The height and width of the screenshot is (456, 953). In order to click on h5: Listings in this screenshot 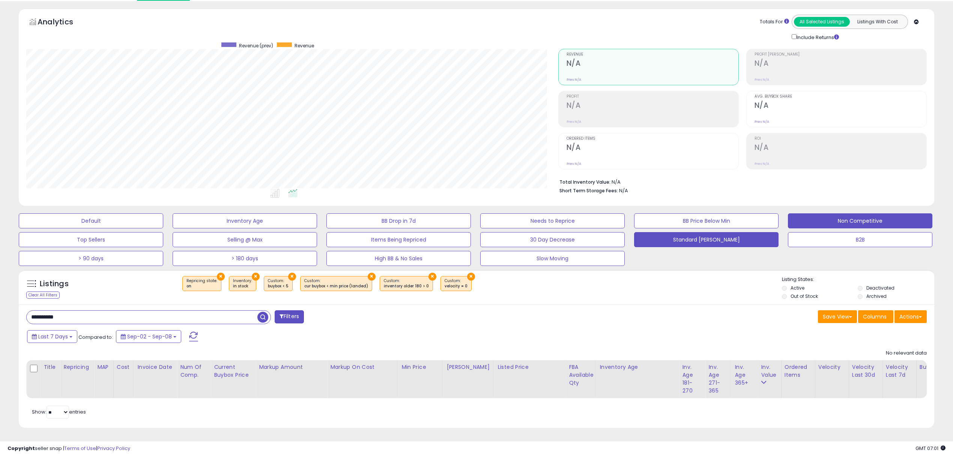, I will do `click(54, 284)`.